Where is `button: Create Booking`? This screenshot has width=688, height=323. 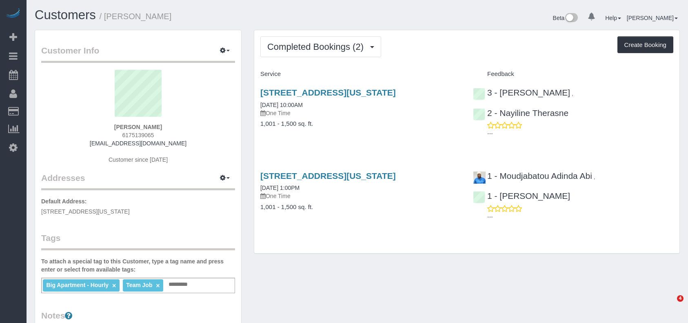
button: Create Booking is located at coordinates (646, 45).